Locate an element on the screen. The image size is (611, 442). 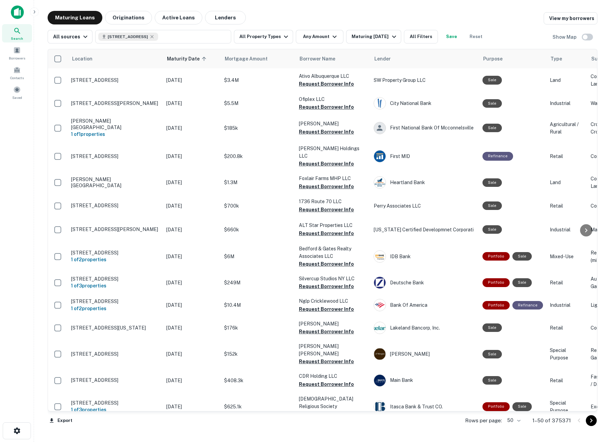
span: Maturity Date is located at coordinates (188, 59).